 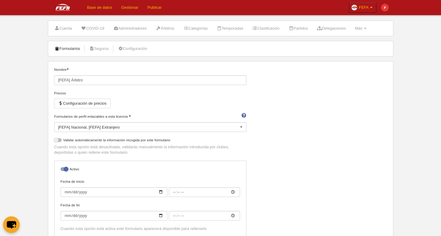 I want to click on a: Partidos, so click(x=298, y=28).